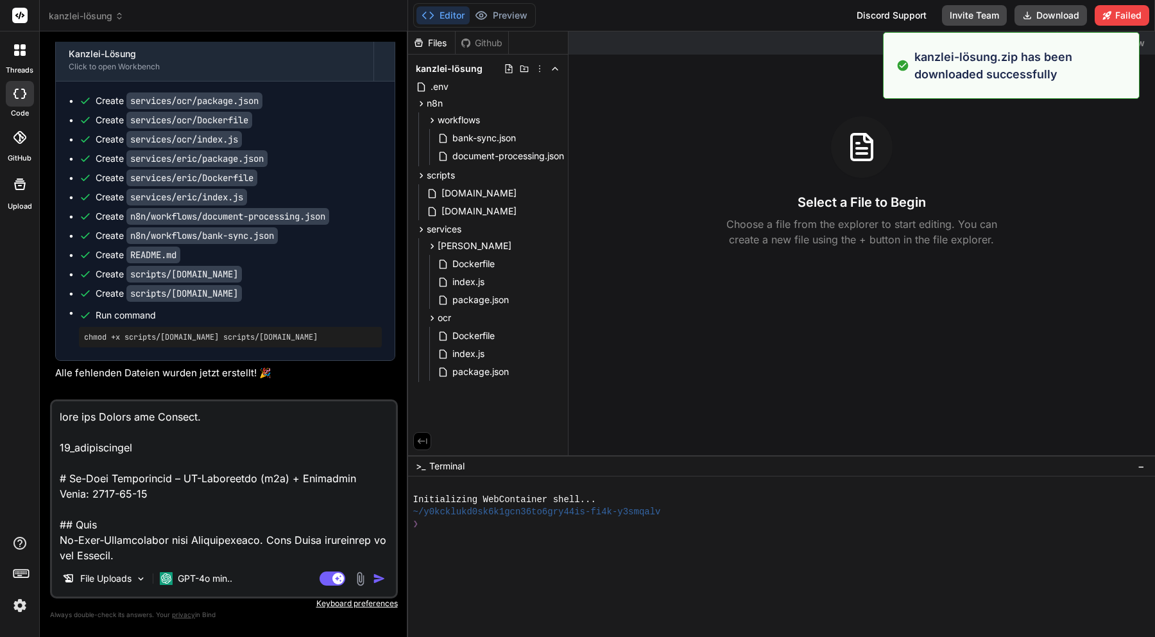 This screenshot has height=637, width=1155. What do you see at coordinates (508, 156) in the screenshot?
I see `span: document-processing.json` at bounding box center [508, 156].